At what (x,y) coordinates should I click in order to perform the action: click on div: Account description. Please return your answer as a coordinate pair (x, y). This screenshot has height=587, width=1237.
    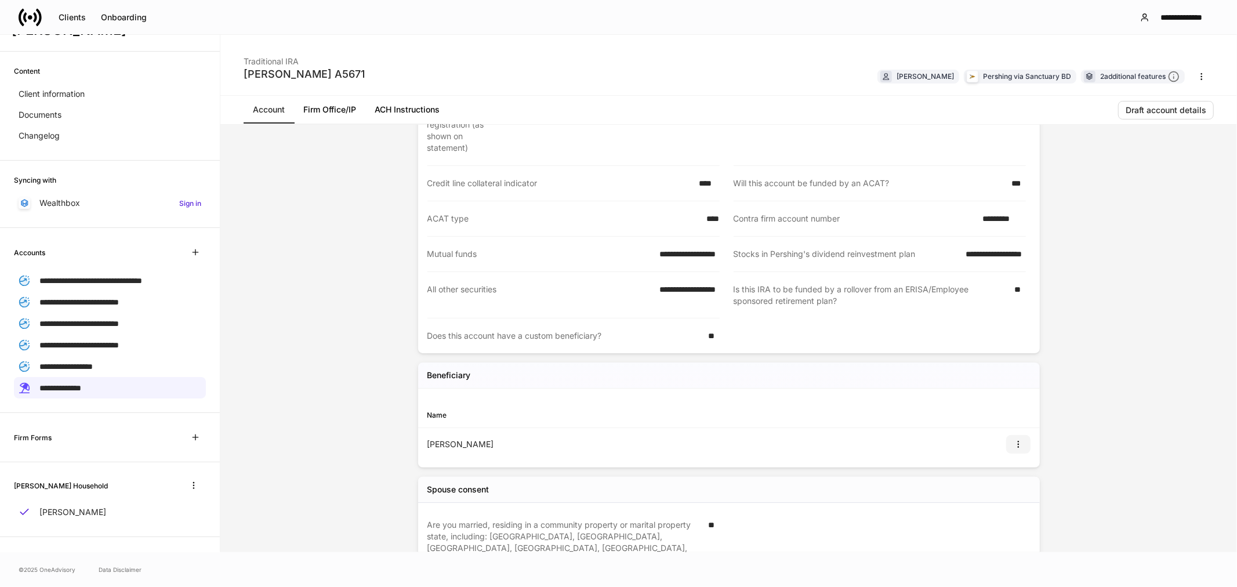
    Looking at the image, I should click on (871, 130).